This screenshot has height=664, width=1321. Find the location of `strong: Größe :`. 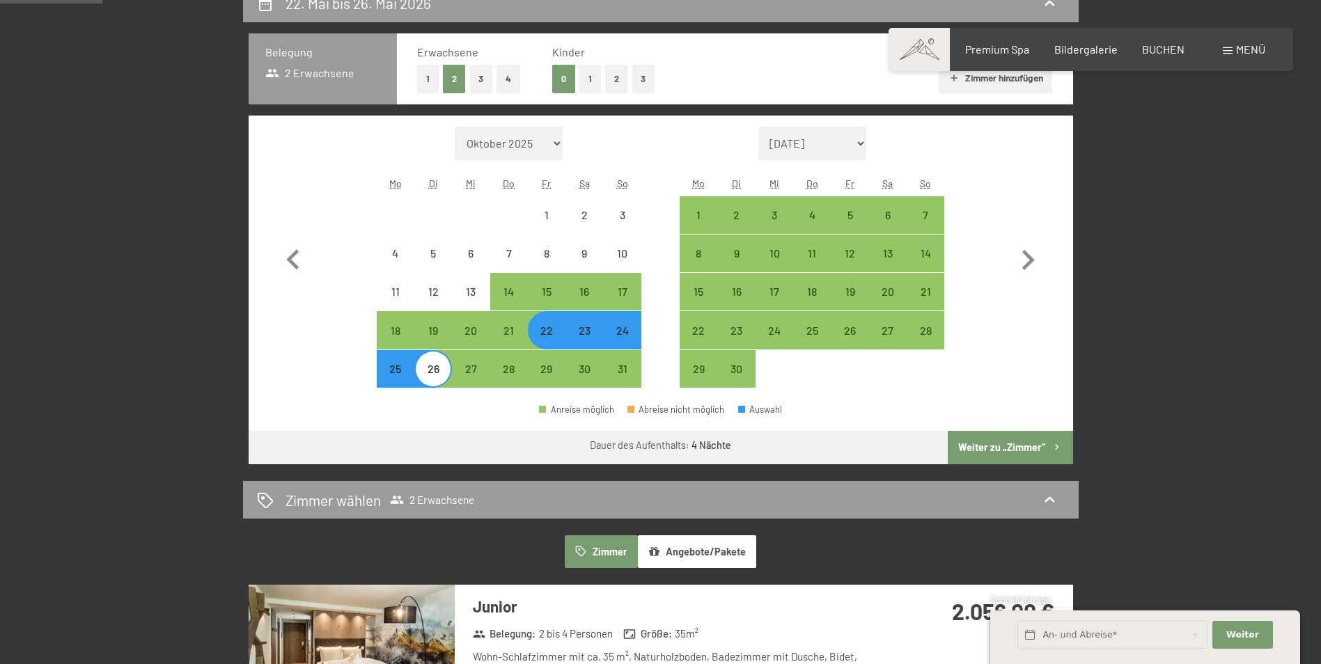

strong: Größe : is located at coordinates (648, 634).